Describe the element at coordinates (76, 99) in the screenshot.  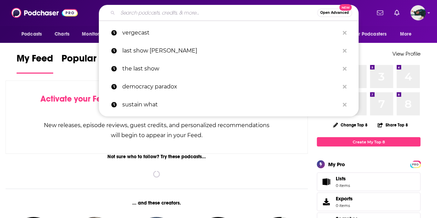
I see `span: Activate your Feed` at that location.